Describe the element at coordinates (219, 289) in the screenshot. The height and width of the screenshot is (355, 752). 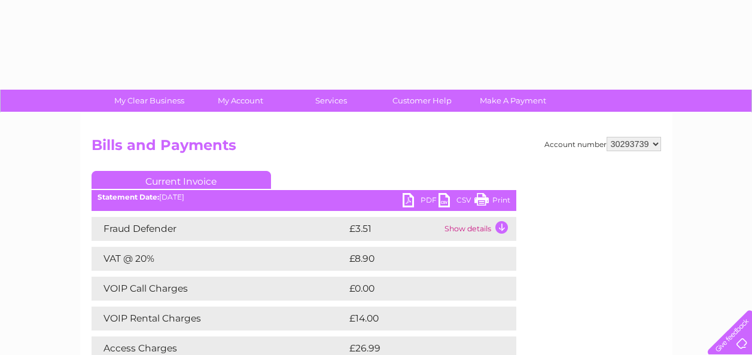
I see `td: VOIP Call Charges` at that location.